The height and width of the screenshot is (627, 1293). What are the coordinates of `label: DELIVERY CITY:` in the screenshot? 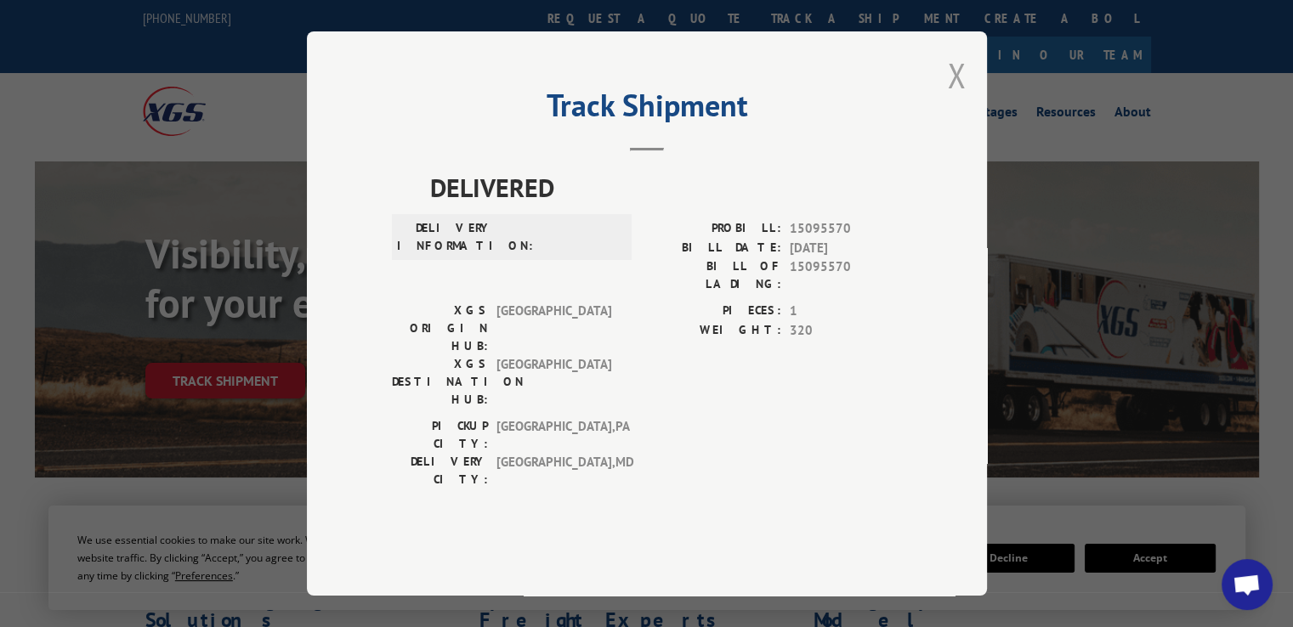 It's located at (439, 471).